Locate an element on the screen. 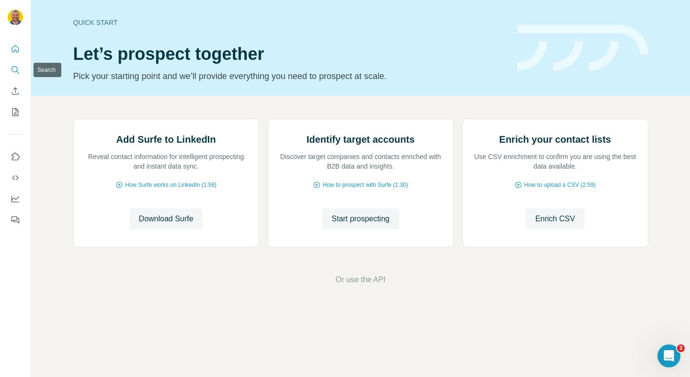  h1: Let’s prospect together is located at coordinates (289, 54).